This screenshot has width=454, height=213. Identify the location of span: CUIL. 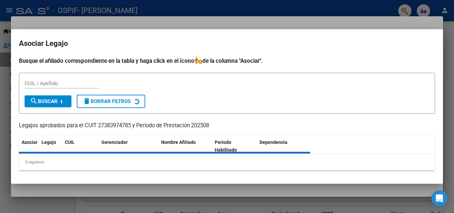
(70, 142).